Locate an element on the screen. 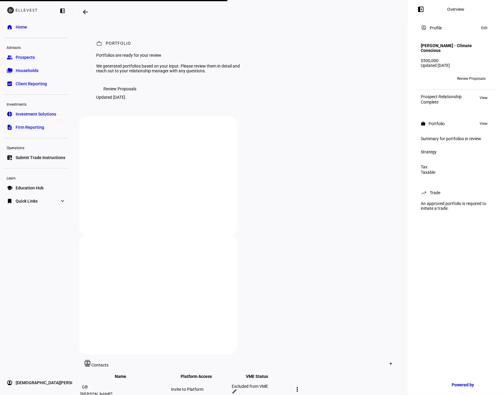  div: Portfolios are ready for your review is located at coordinates (170, 55).